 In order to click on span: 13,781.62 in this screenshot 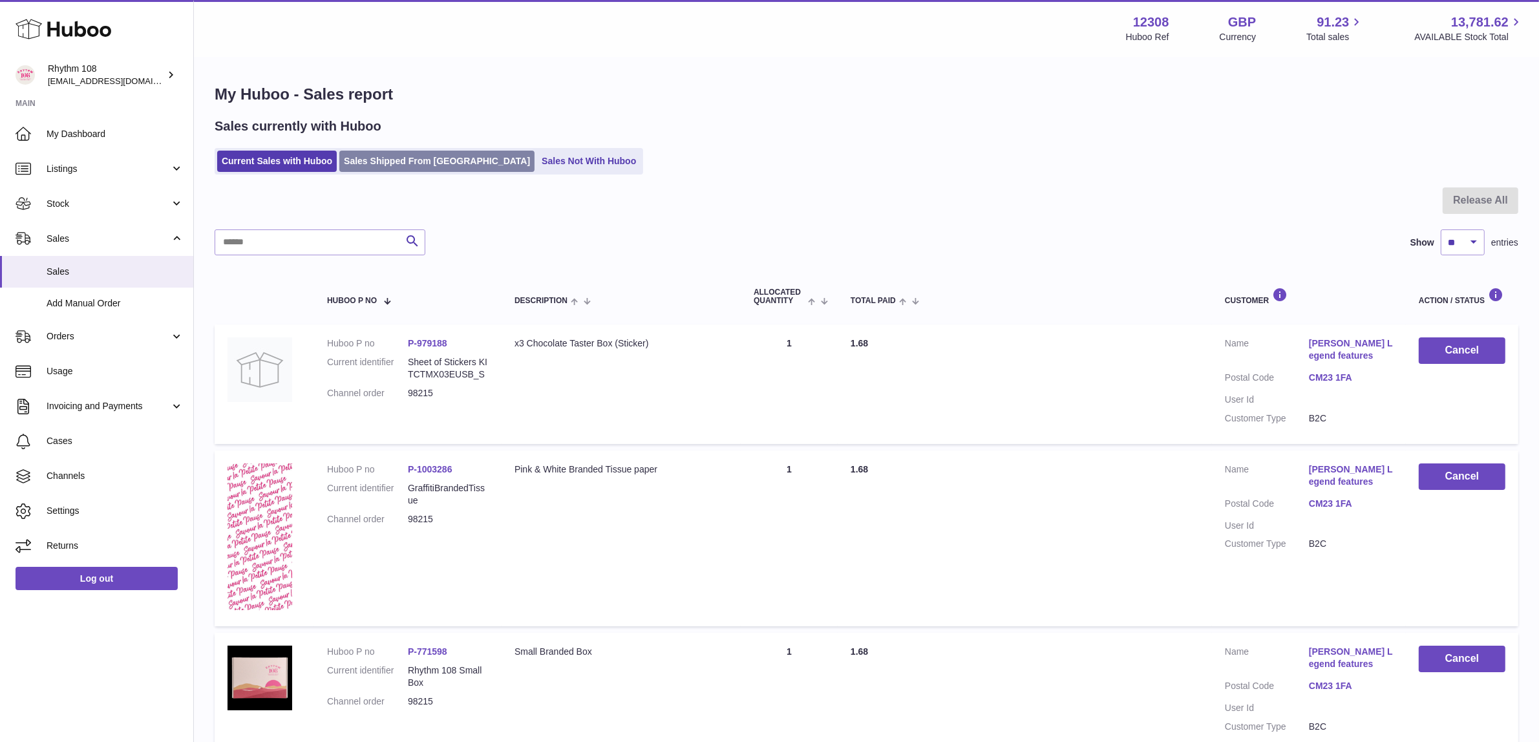, I will do `click(1479, 22)`.